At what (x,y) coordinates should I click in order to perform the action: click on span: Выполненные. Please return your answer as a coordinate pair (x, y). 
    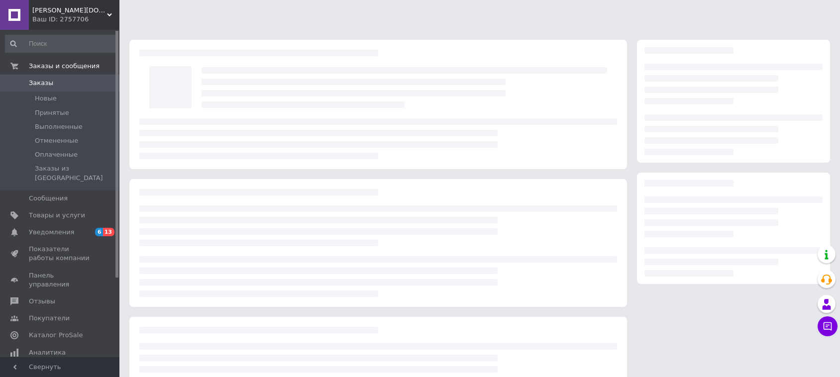
    Looking at the image, I should click on (59, 127).